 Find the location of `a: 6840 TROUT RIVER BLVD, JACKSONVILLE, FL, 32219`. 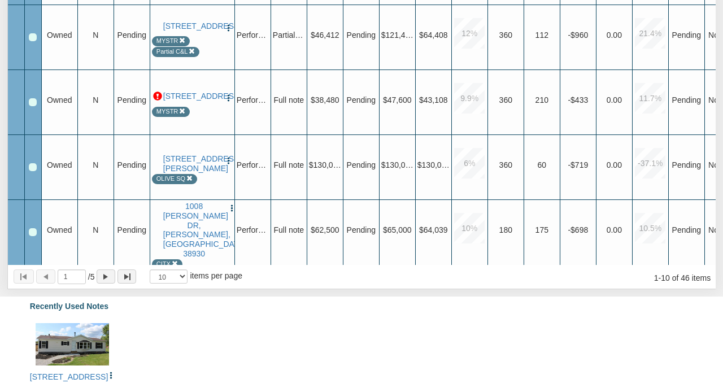

a: 6840 TROUT RIVER BLVD, JACKSONVILLE, FL, 32219 is located at coordinates (192, 96).